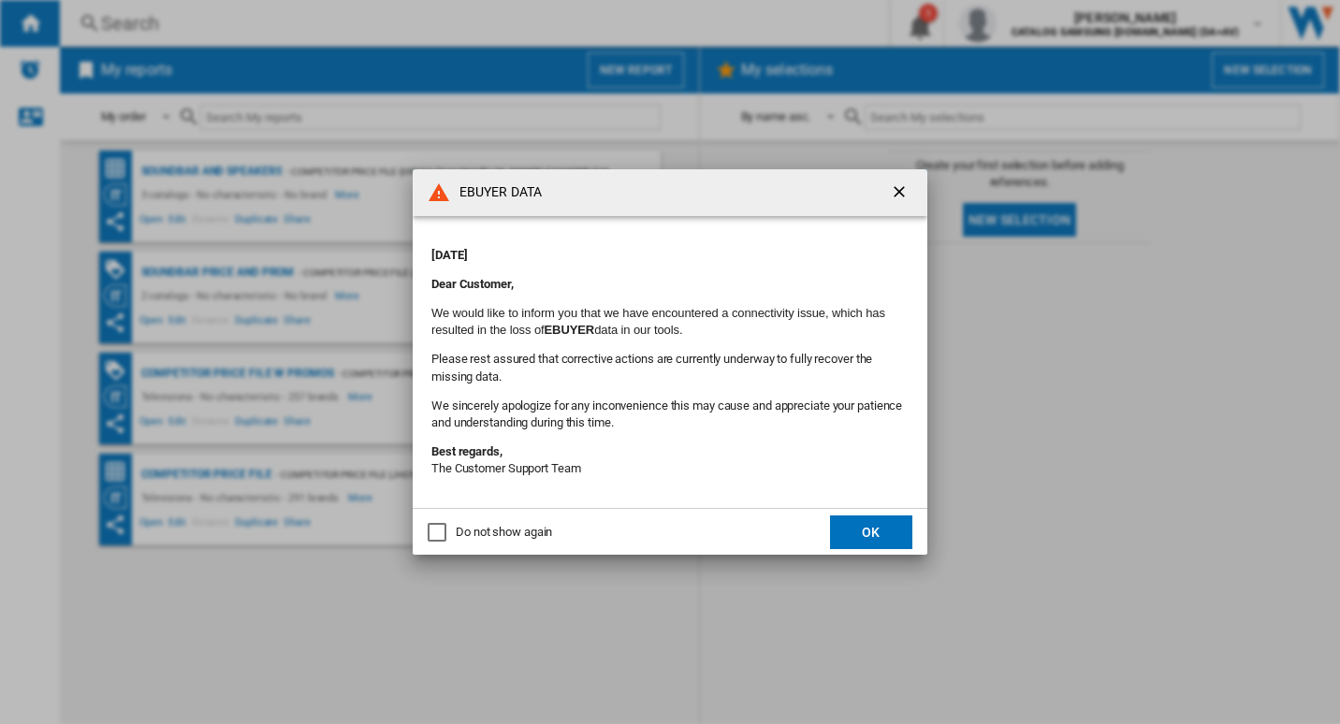 Image resolution: width=1340 pixels, height=724 pixels. What do you see at coordinates (871, 532) in the screenshot?
I see `button: OK` at bounding box center [871, 532].